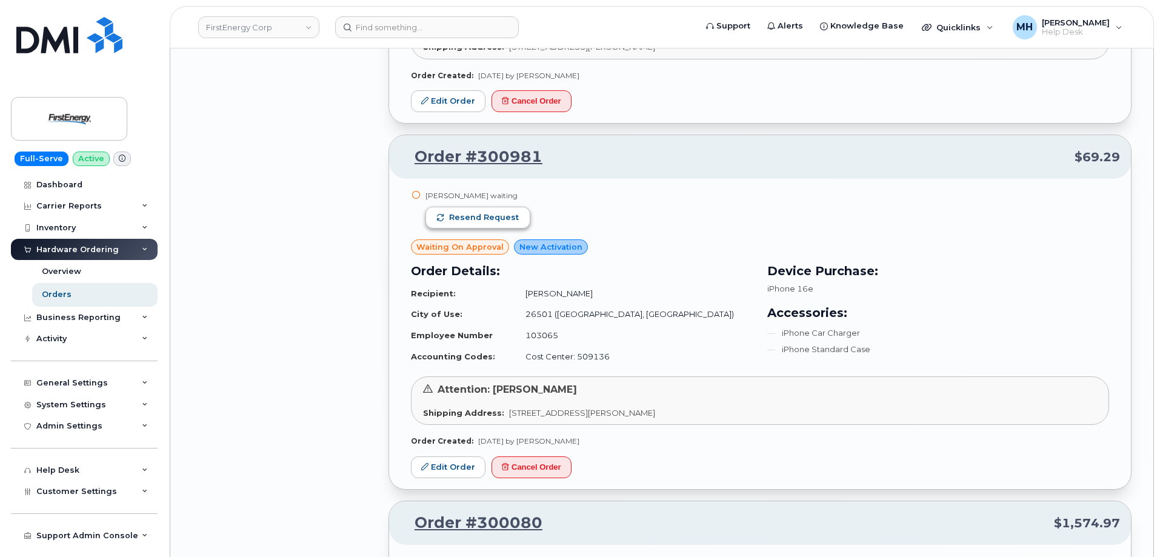 The image size is (1160, 557). What do you see at coordinates (1097, 157) in the screenshot?
I see `span: $69.29` at bounding box center [1097, 157].